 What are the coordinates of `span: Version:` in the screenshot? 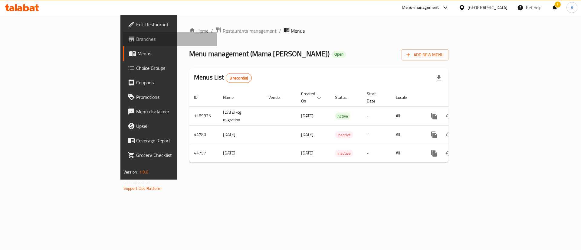 It's located at (131, 172).